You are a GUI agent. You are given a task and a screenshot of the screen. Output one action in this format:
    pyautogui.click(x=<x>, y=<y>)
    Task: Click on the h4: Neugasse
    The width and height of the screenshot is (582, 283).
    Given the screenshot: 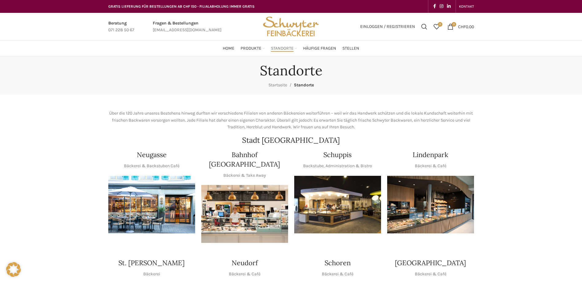 What is the action you would take?
    pyautogui.click(x=152, y=155)
    